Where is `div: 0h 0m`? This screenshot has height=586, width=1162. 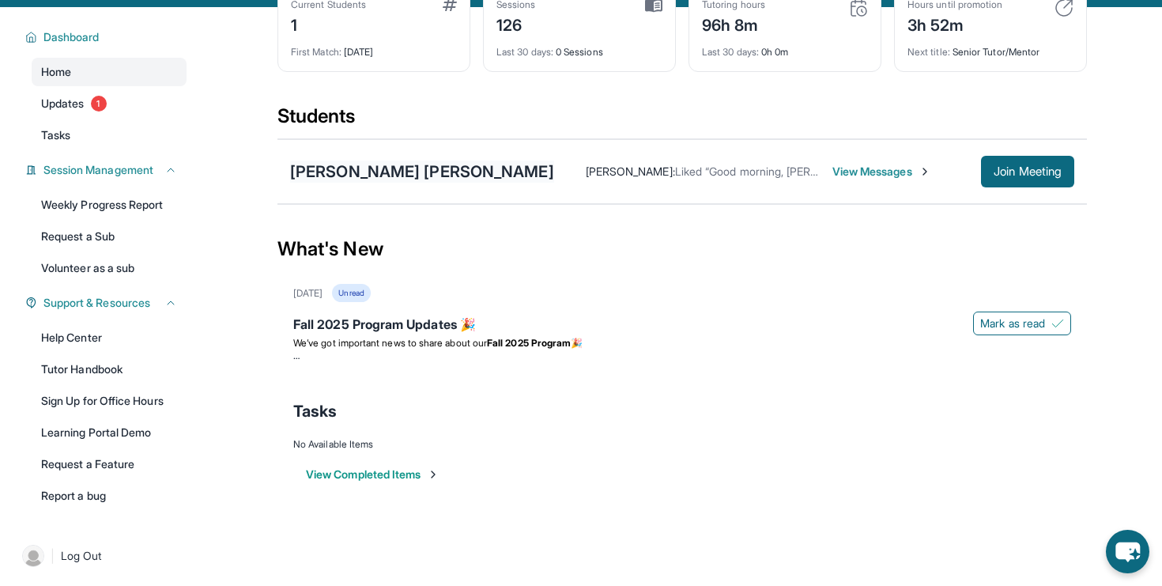 div: 0h 0m is located at coordinates (785, 47).